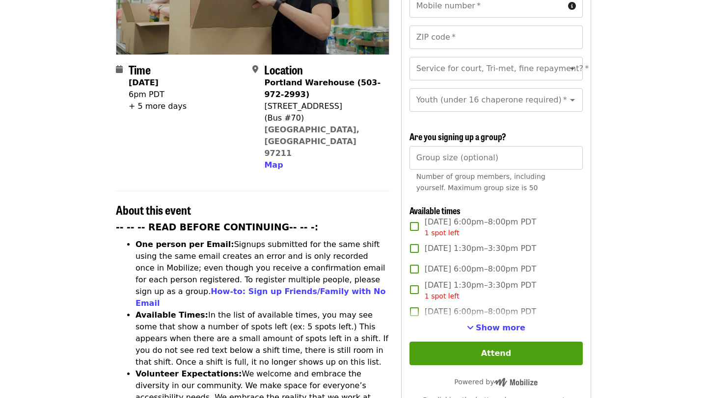 The height and width of the screenshot is (398, 707). I want to click on span: Map, so click(273, 165).